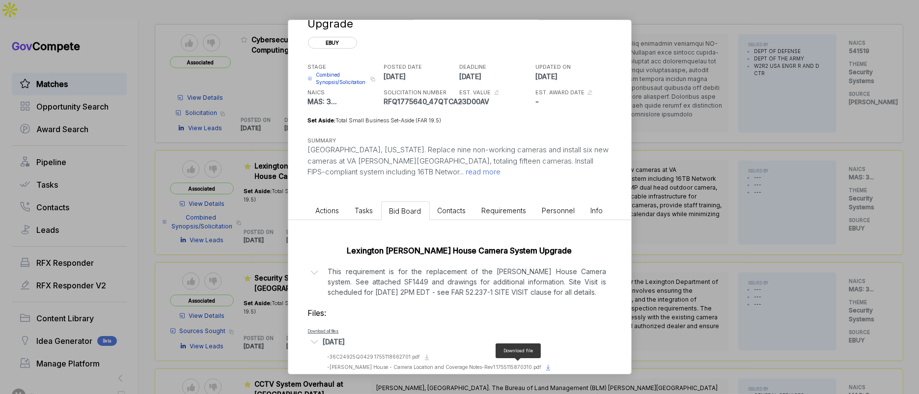 The image size is (919, 394). What do you see at coordinates (364, 210) in the screenshot?
I see `span: Tasks` at bounding box center [364, 210].